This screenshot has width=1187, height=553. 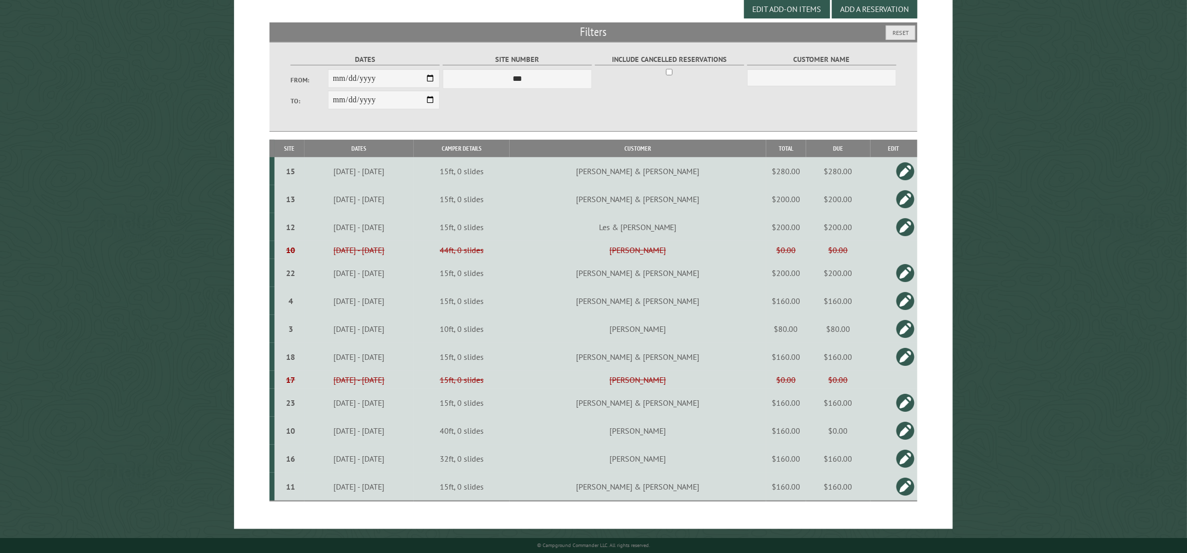 What do you see at coordinates (593, 32) in the screenshot?
I see `h2: Filters` at bounding box center [593, 32].